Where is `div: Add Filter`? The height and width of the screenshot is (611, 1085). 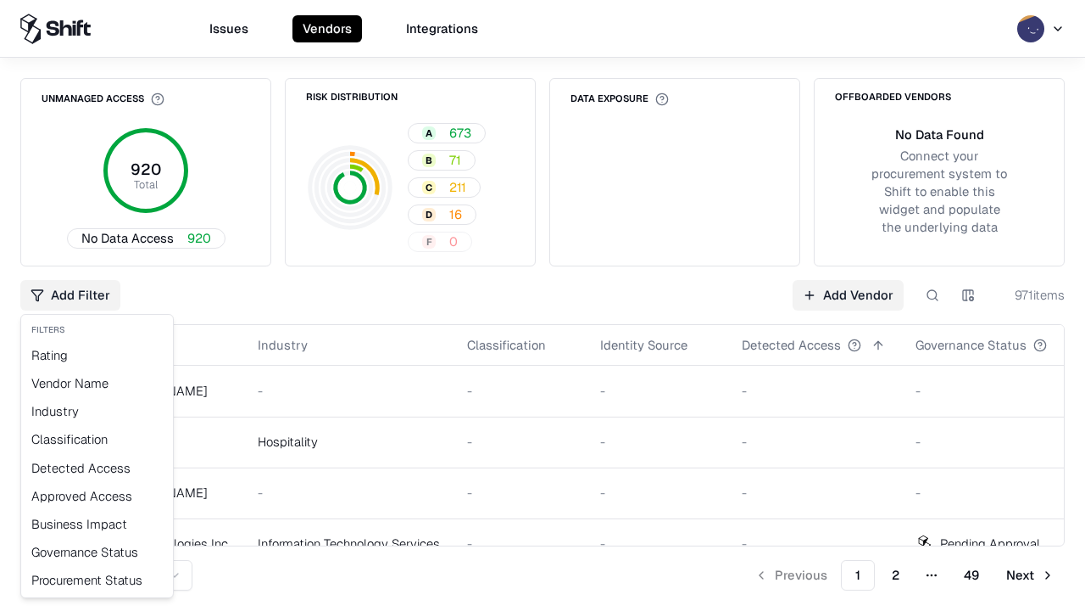 div: Add Filter is located at coordinates (97, 455).